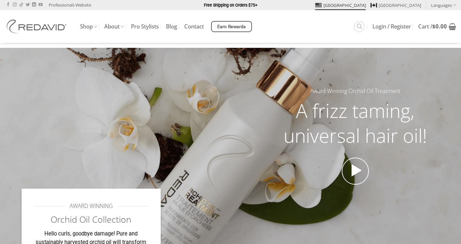 This screenshot has height=244, width=461. I want to click on span: AWARD WINNING, so click(91, 206).